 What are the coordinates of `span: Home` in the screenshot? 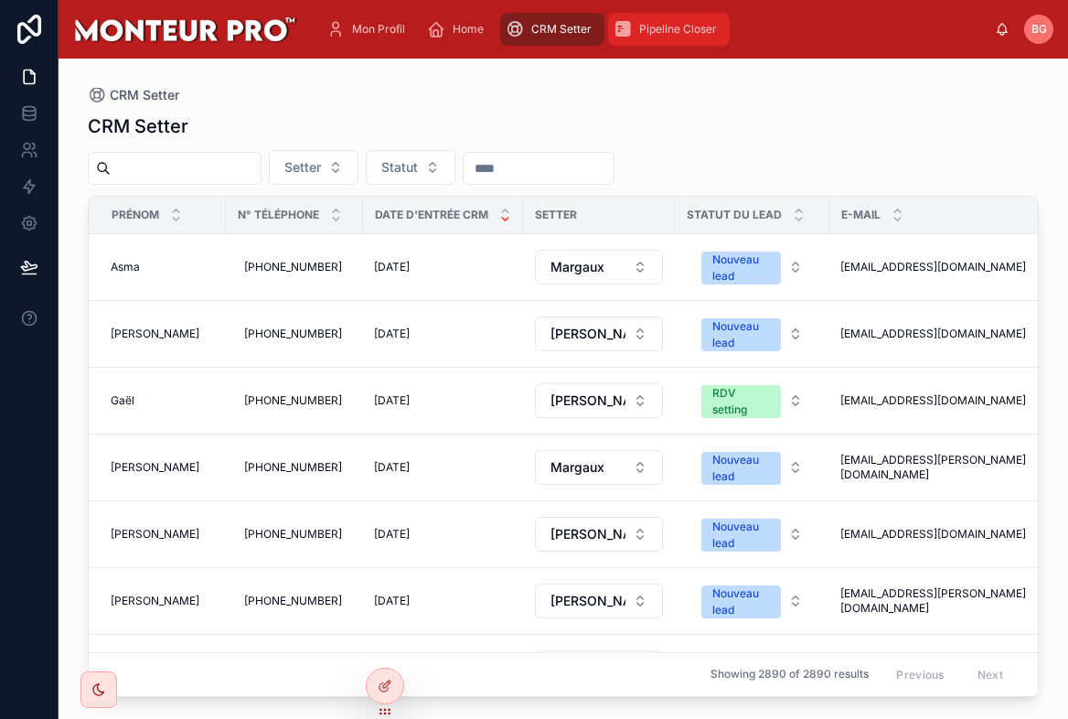 It's located at (468, 29).